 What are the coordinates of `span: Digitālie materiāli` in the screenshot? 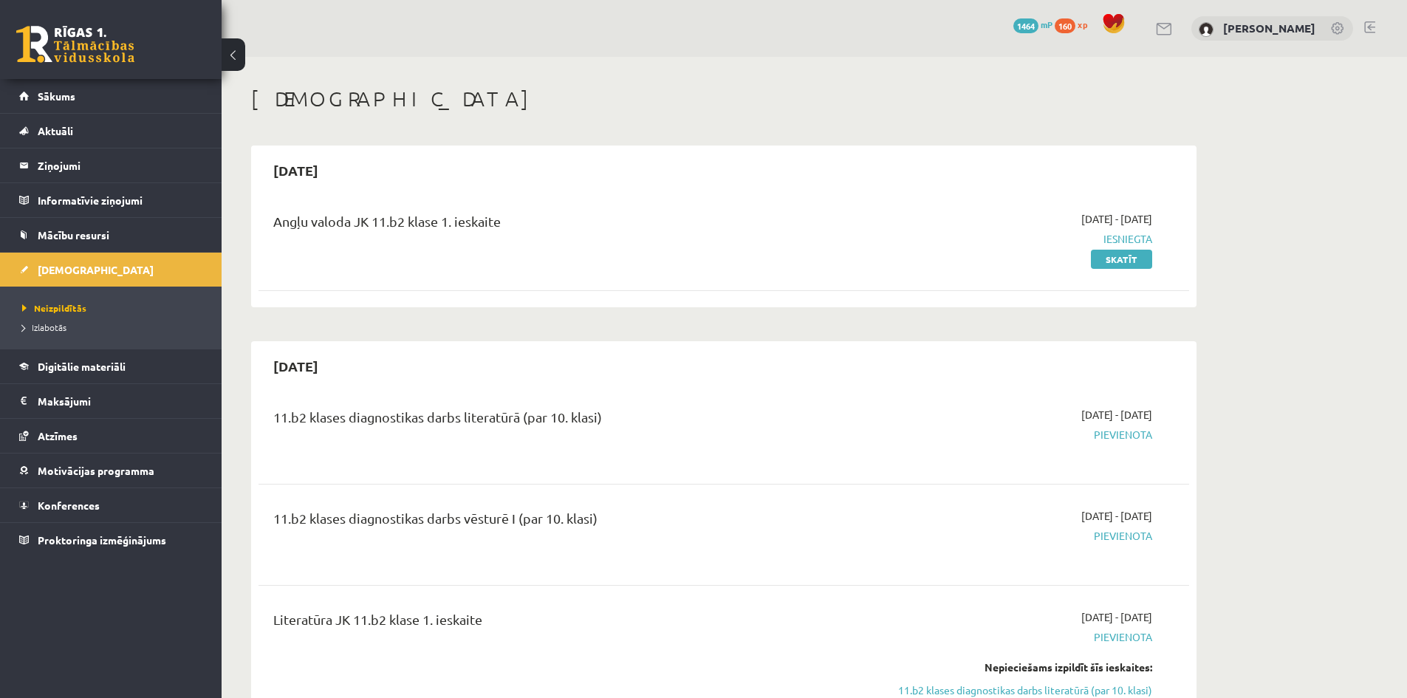 It's located at (81, 366).